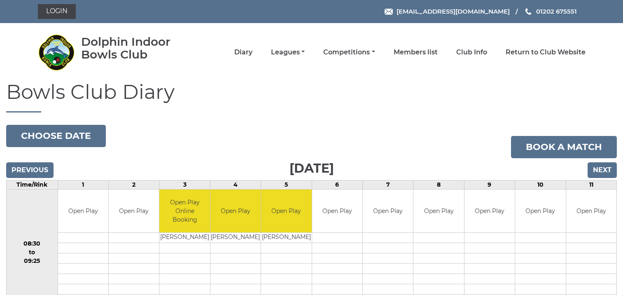 This screenshot has width=623, height=295. Describe the element at coordinates (311, 97) in the screenshot. I see `h1: Bowls Club Diary` at that location.